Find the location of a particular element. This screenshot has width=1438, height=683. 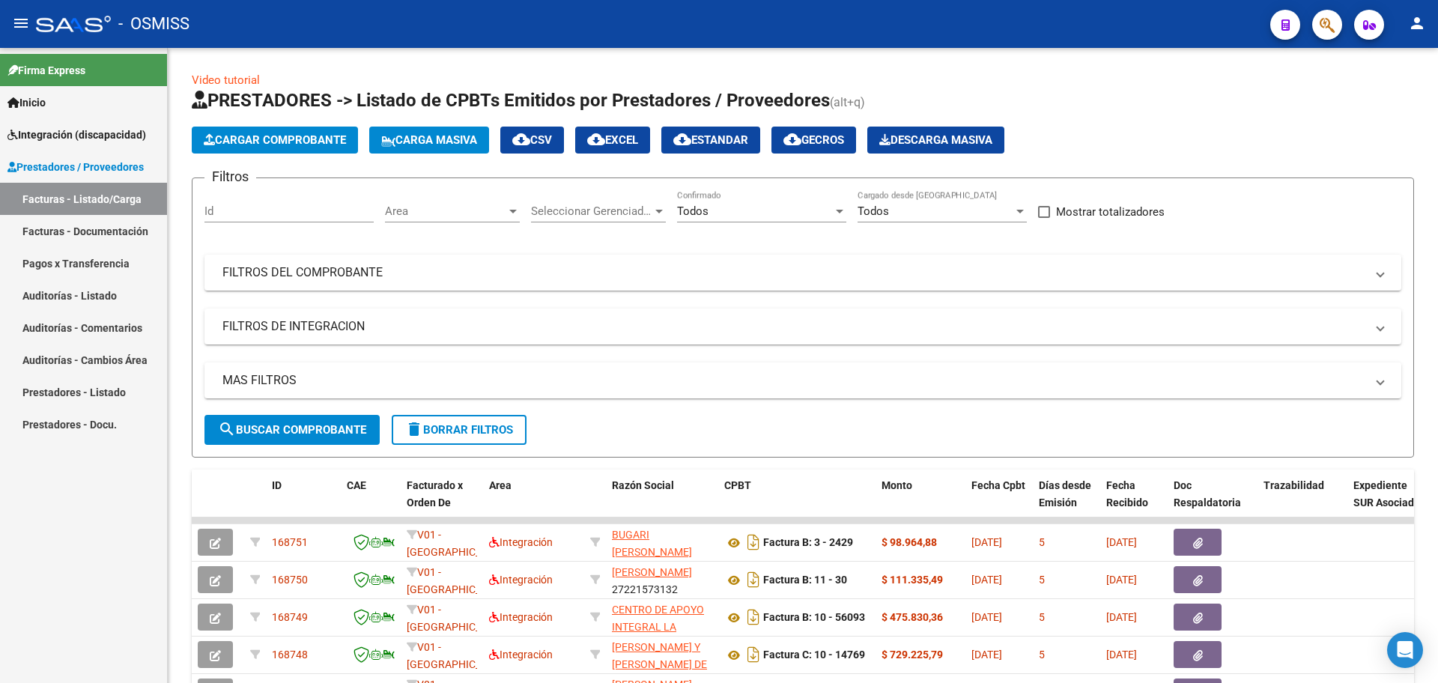

button: Borrar Filtros is located at coordinates (459, 430).